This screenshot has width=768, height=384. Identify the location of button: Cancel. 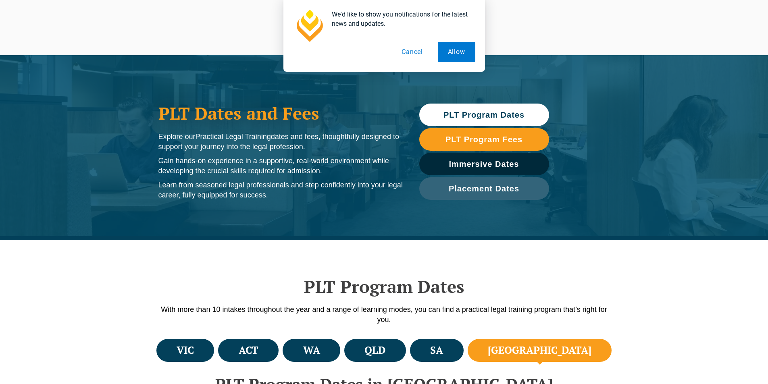
(412, 52).